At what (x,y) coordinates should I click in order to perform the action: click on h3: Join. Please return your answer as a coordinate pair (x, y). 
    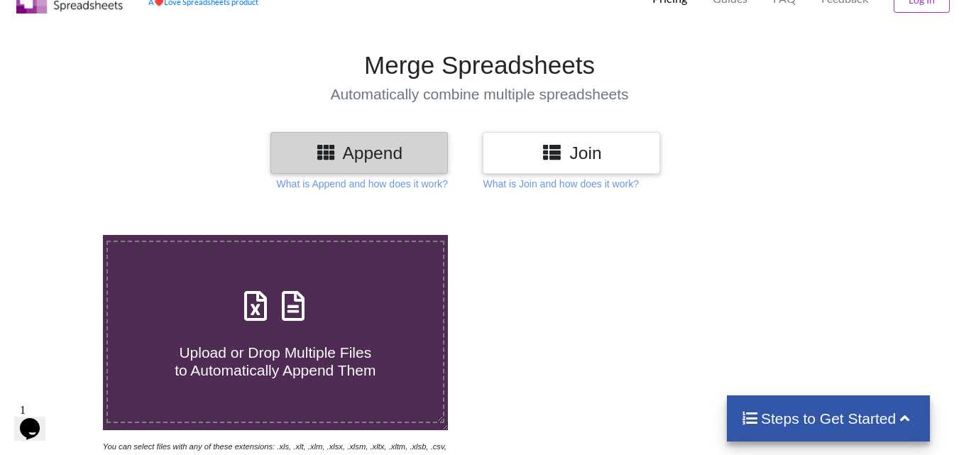
    Looking at the image, I should click on (572, 153).